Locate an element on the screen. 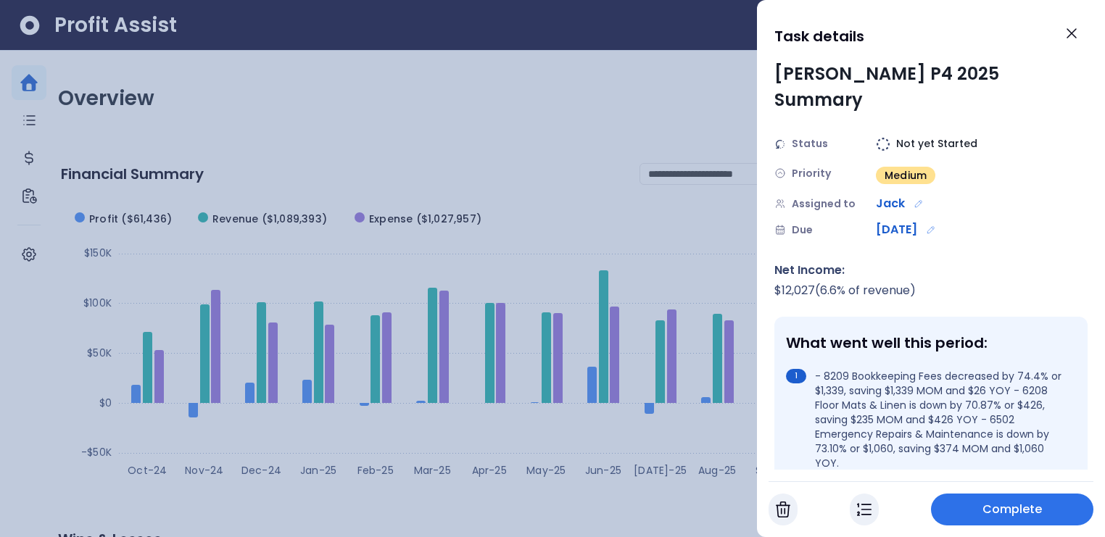  img: In Progress is located at coordinates (864, 510).